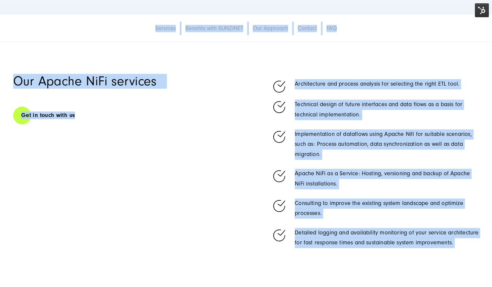 Image resolution: width=492 pixels, height=287 pixels. Describe the element at coordinates (331, 28) in the screenshot. I see `a: FAQ` at that location.